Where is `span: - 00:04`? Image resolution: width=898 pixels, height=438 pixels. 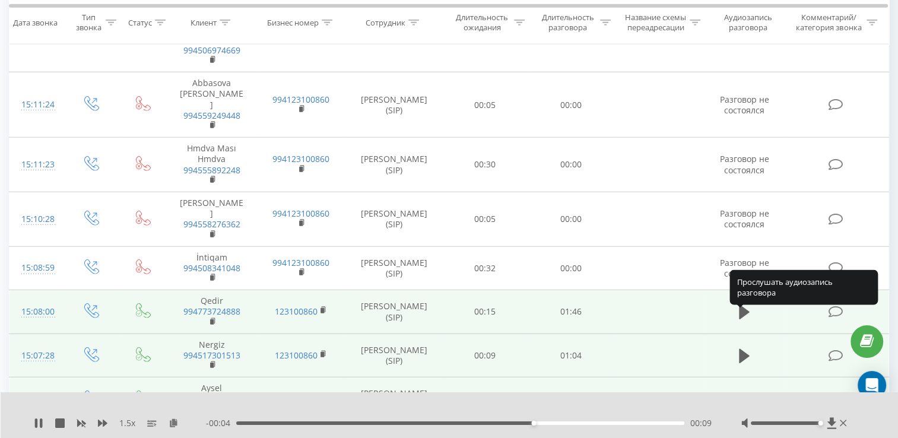 span: - 00:04 is located at coordinates (221, 423).